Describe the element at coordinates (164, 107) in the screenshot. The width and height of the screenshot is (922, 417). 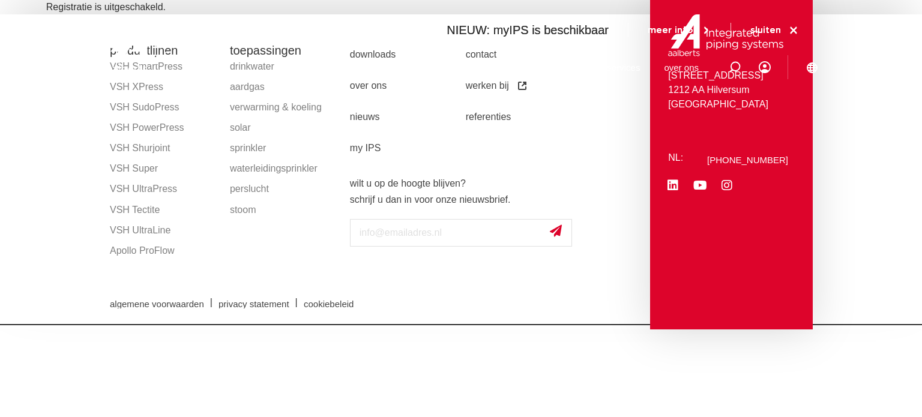
I see `a: VSH SudoPress` at that location.